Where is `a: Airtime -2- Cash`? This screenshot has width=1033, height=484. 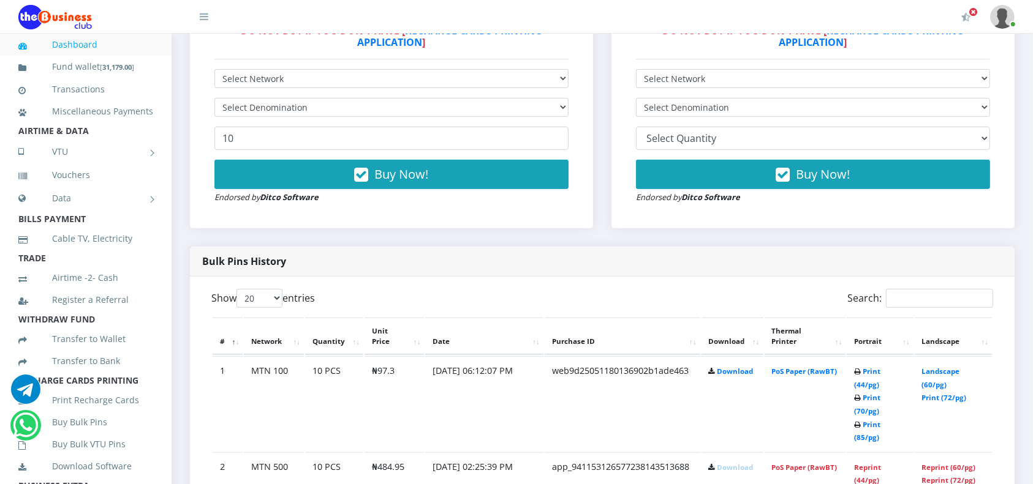
a: Airtime -2- Cash is located at coordinates (86, 278).